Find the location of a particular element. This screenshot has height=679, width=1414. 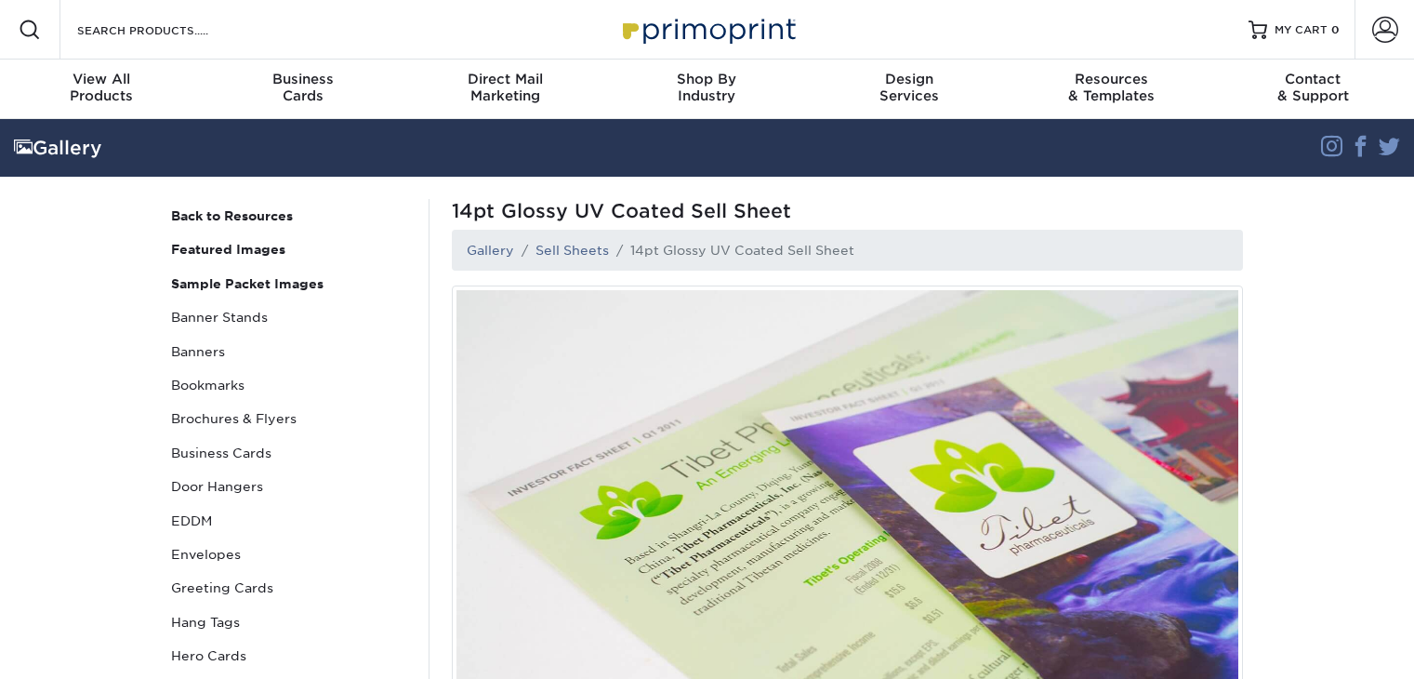

a: Resources& Templates is located at coordinates (1110, 89).